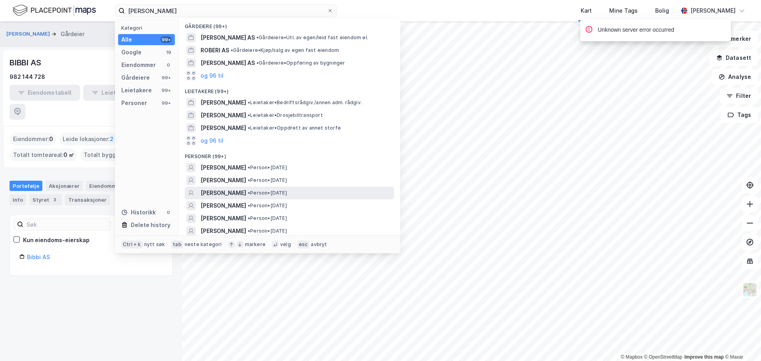 Image resolution: width=761 pixels, height=361 pixels. I want to click on span: 0, so click(51, 139).